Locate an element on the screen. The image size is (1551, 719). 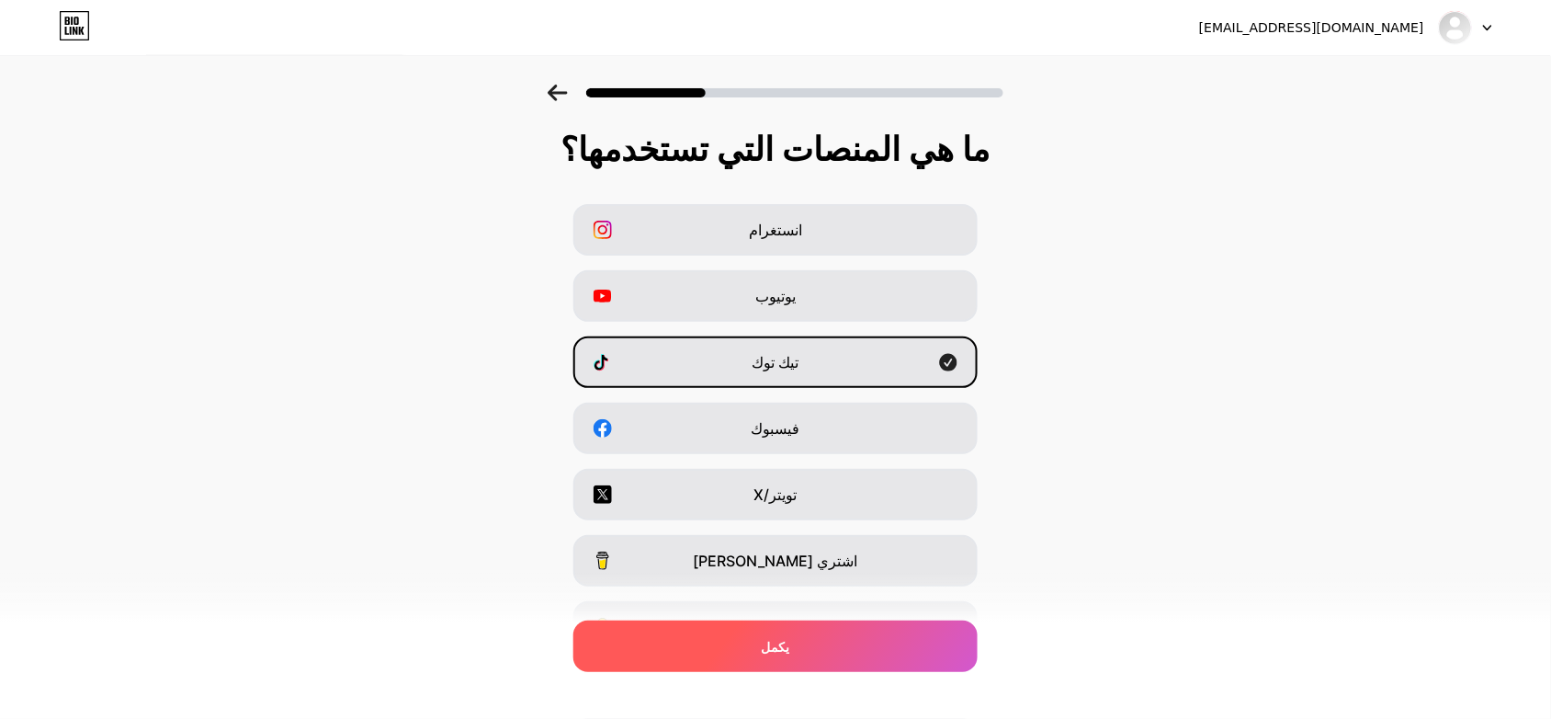
img: محمد454 is located at coordinates (1455, 28).